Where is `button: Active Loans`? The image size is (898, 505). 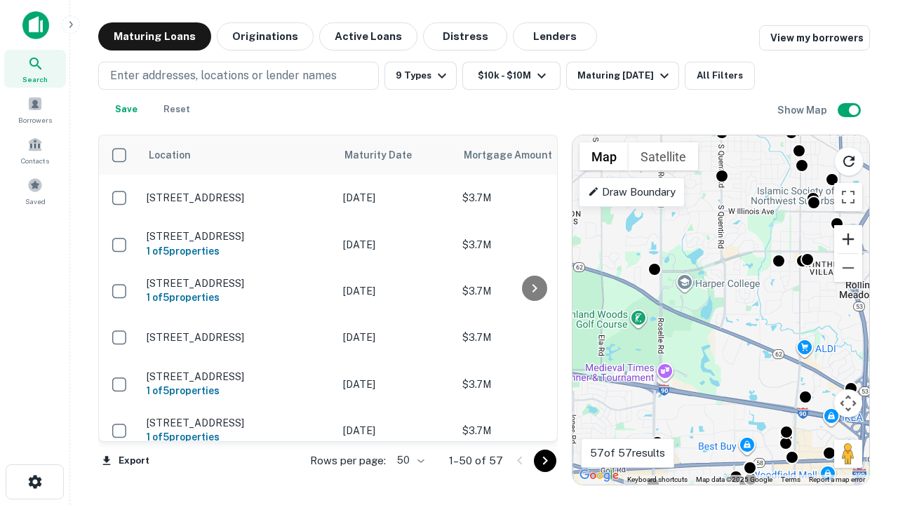
button: Active Loans is located at coordinates (368, 36).